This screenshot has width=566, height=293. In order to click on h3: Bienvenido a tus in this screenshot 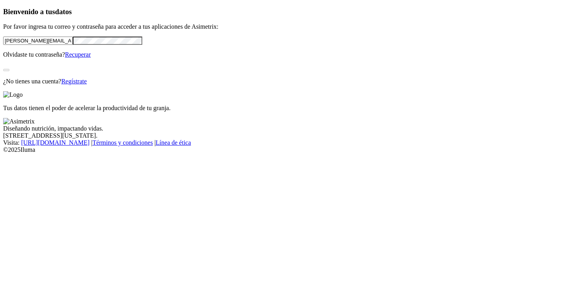, I will do `click(283, 12)`.